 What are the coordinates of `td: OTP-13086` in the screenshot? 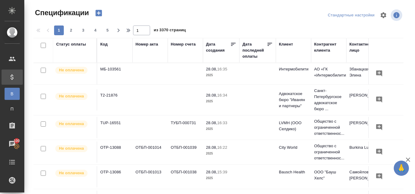 It's located at (115, 177).